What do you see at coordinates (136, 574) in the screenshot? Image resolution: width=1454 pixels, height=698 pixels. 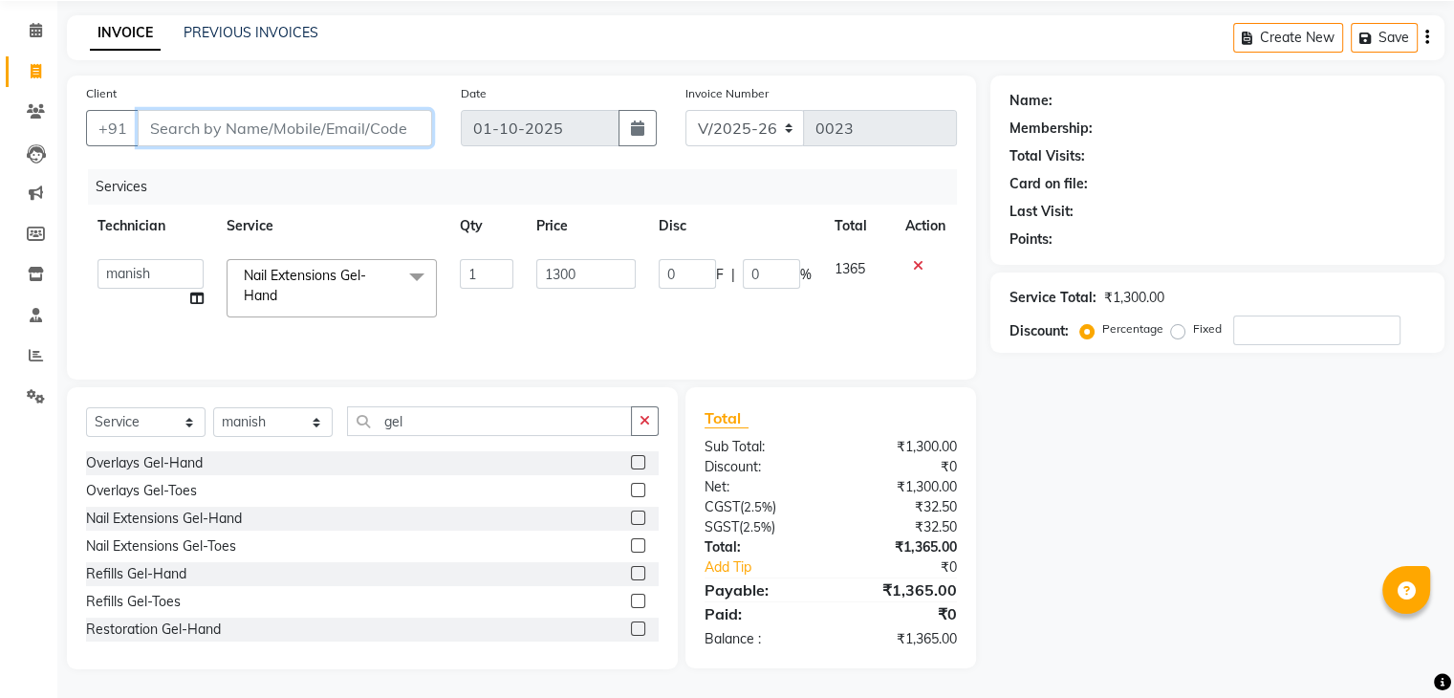 I see `div: Refills Gel-Hand` at bounding box center [136, 574].